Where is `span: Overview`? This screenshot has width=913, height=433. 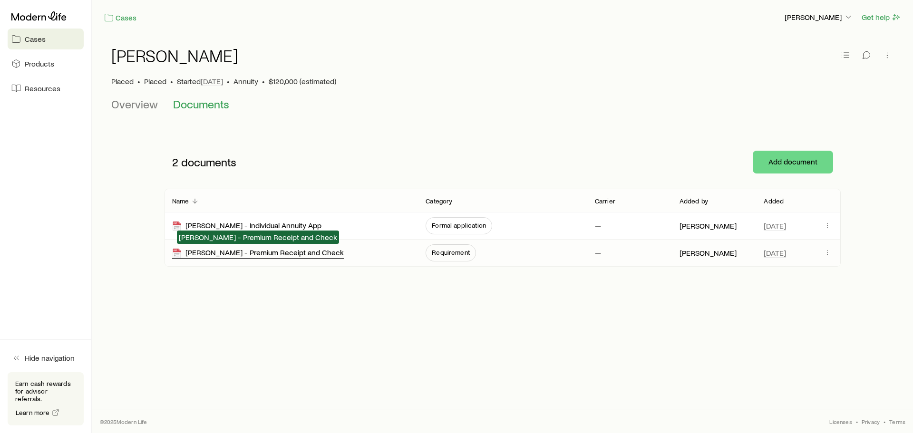
span: Overview is located at coordinates (135, 104).